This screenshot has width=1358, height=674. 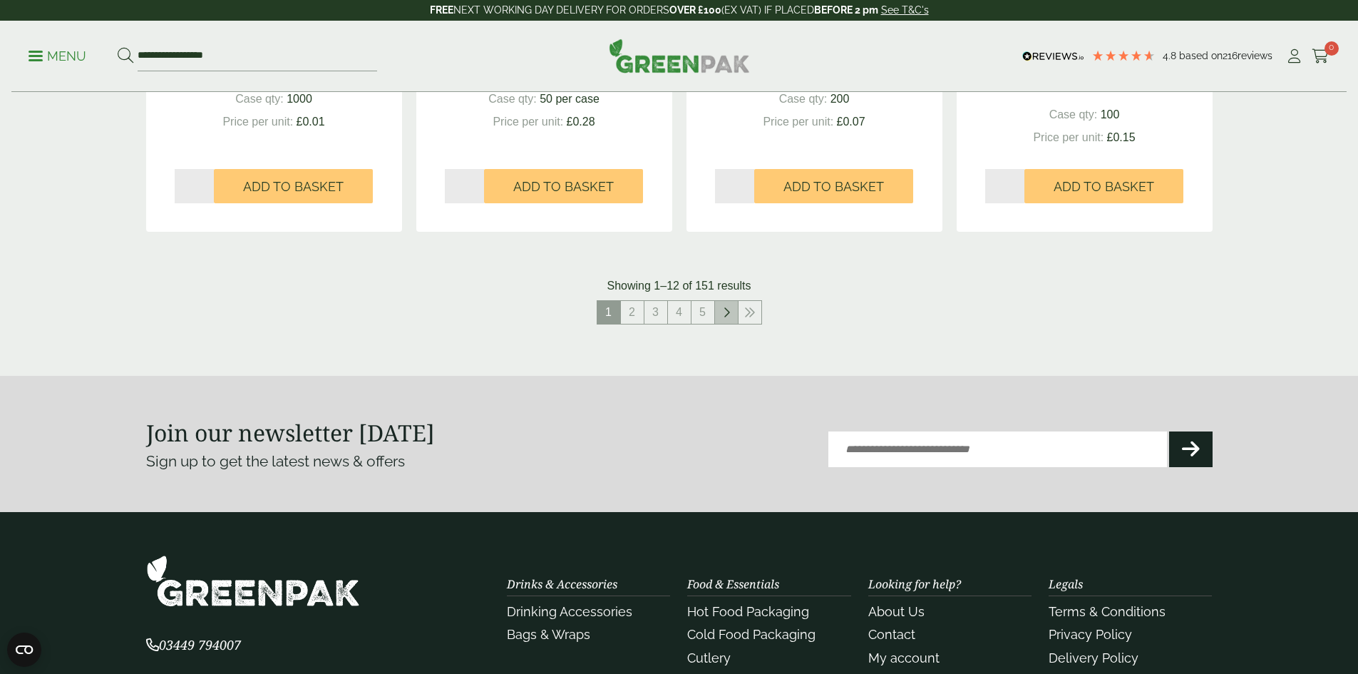 What do you see at coordinates (386, 461) in the screenshot?
I see `p: Sign up to get the latest news & offers` at bounding box center [386, 461].